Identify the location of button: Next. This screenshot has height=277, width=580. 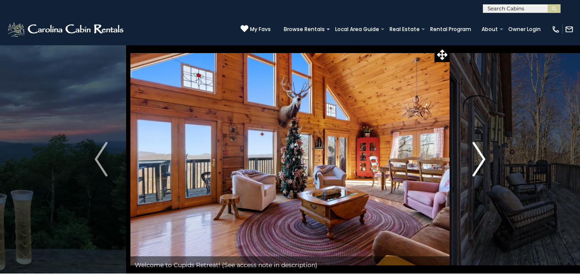
(479, 159).